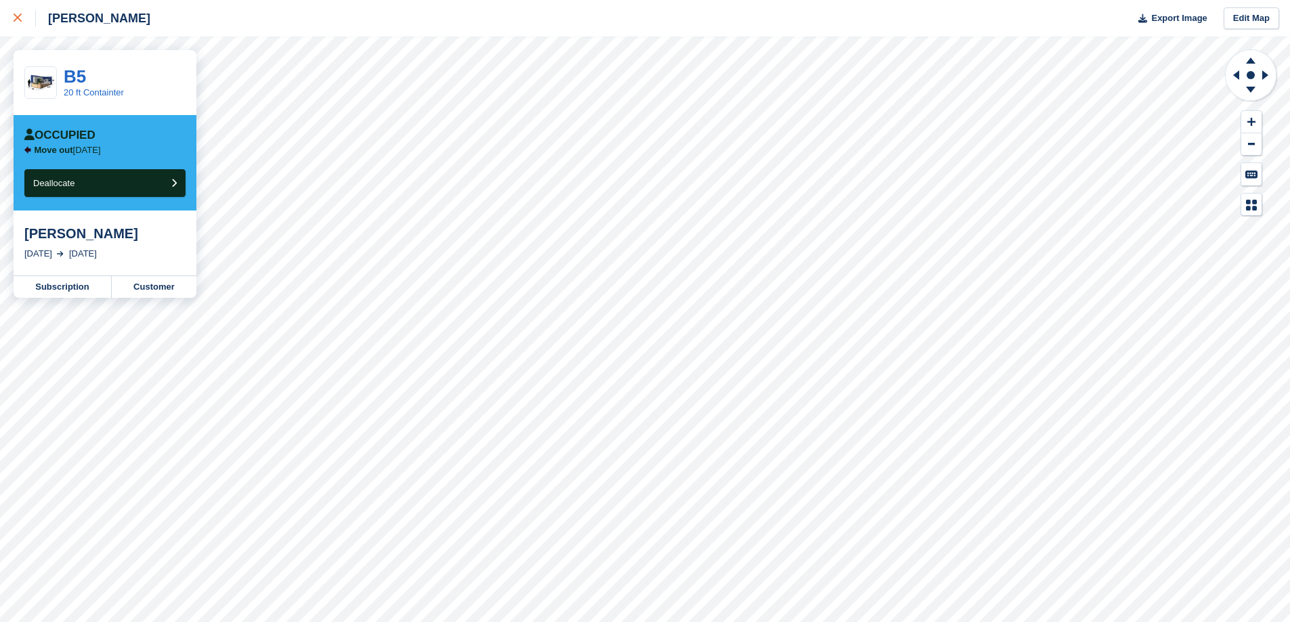  Describe the element at coordinates (41, 83) in the screenshot. I see `img: 20-ft-container.jpg` at that location.